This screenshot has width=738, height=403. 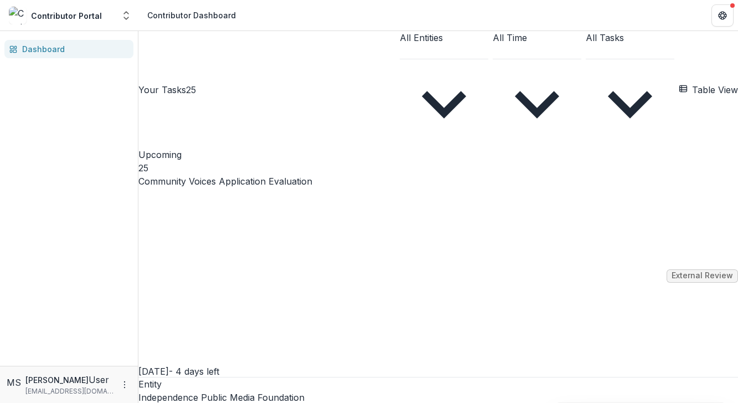 What do you see at coordinates (99, 379) in the screenshot?
I see `p: User` at bounding box center [99, 379].